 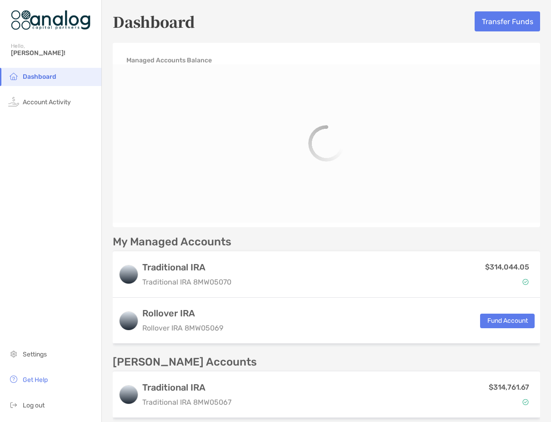 I want to click on img: household icon, so click(x=14, y=76).